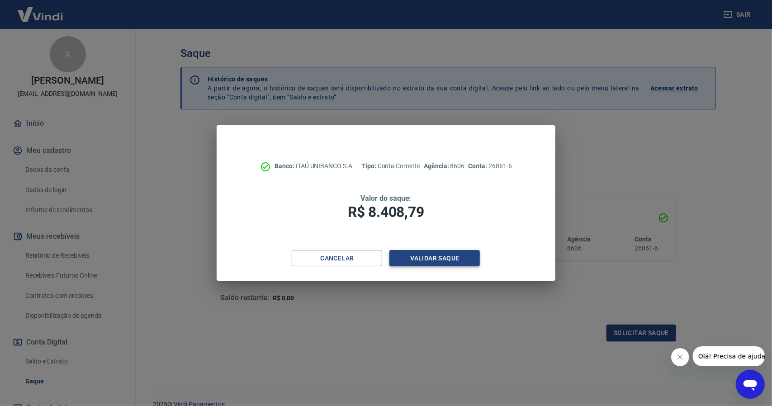  What do you see at coordinates (41, 10) in the screenshot?
I see `span: Olá! Precisa de ajuda?` at bounding box center [41, 10].